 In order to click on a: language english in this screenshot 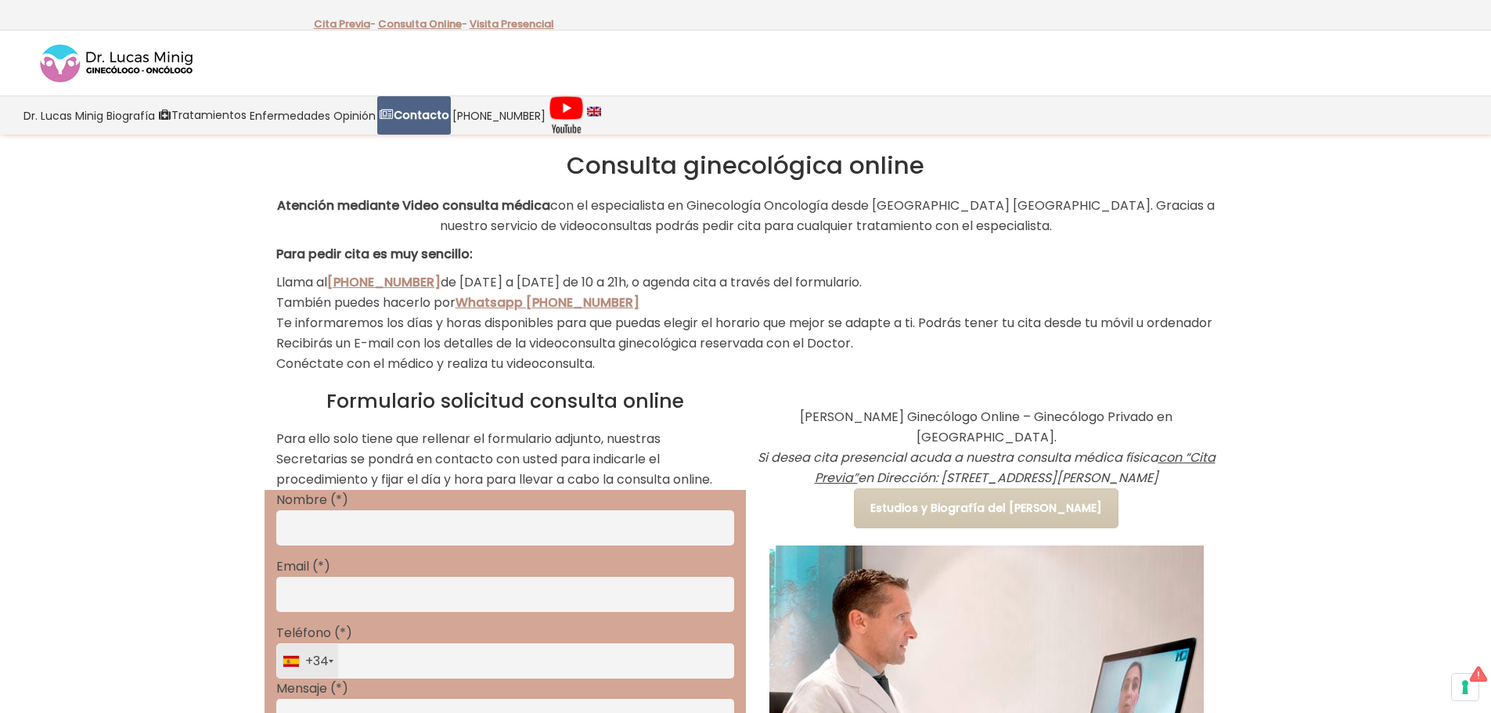, I will do `click(594, 115)`.